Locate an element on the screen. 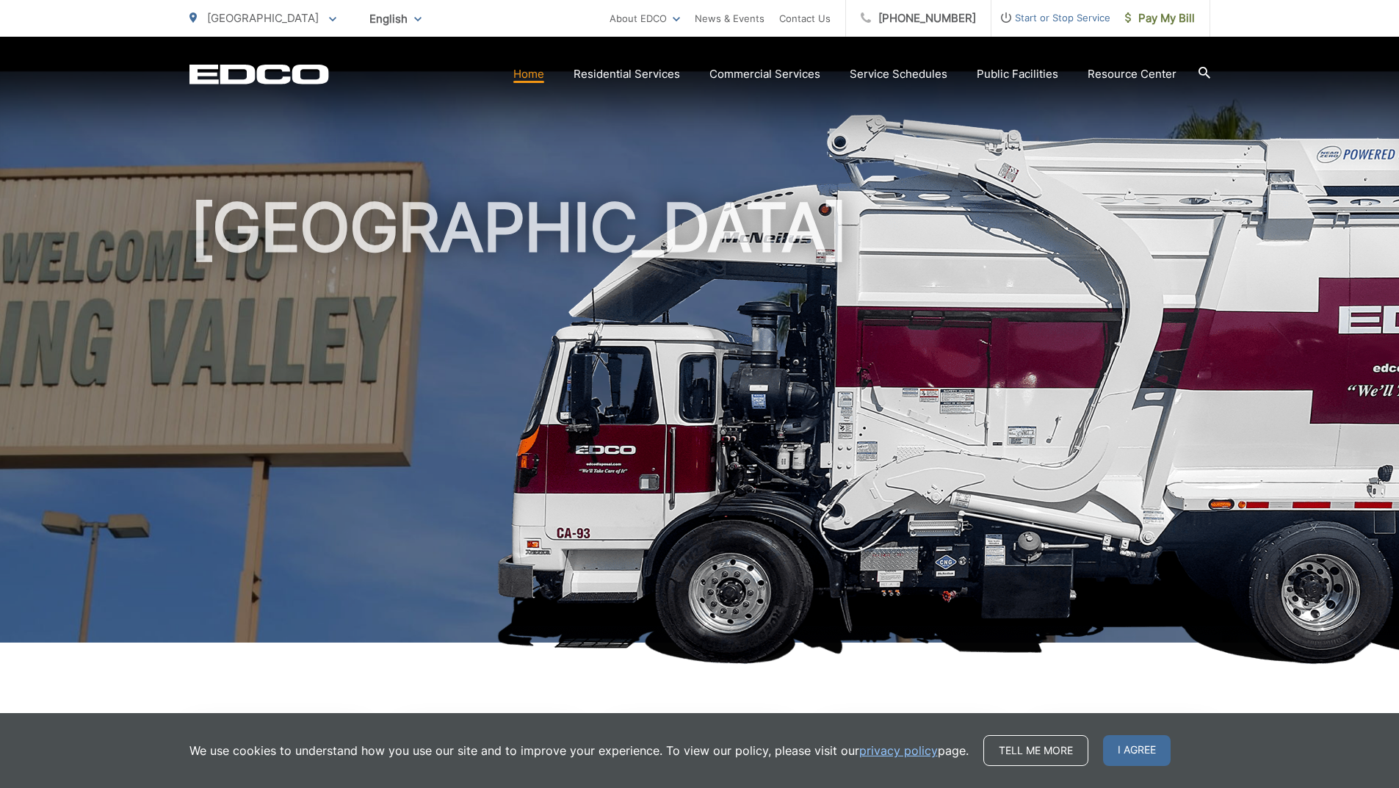 The height and width of the screenshot is (788, 1399). a: Contact Us is located at coordinates (805, 18).